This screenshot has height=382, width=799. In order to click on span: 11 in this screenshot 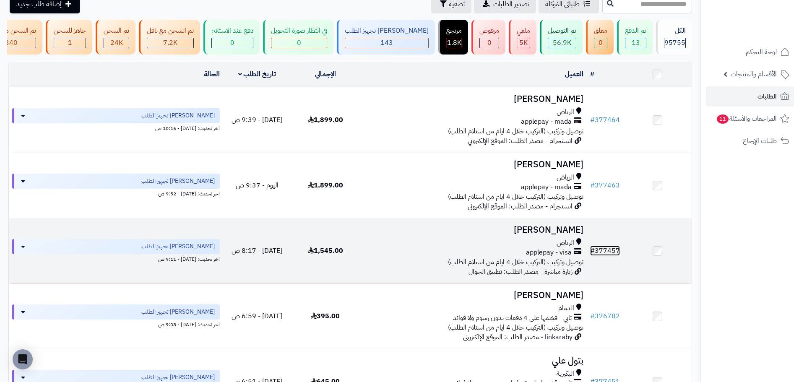, I will do `click(723, 119)`.